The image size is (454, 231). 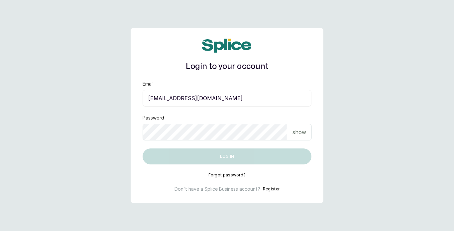 What do you see at coordinates (153, 118) in the screenshot?
I see `label: Password` at bounding box center [153, 118].